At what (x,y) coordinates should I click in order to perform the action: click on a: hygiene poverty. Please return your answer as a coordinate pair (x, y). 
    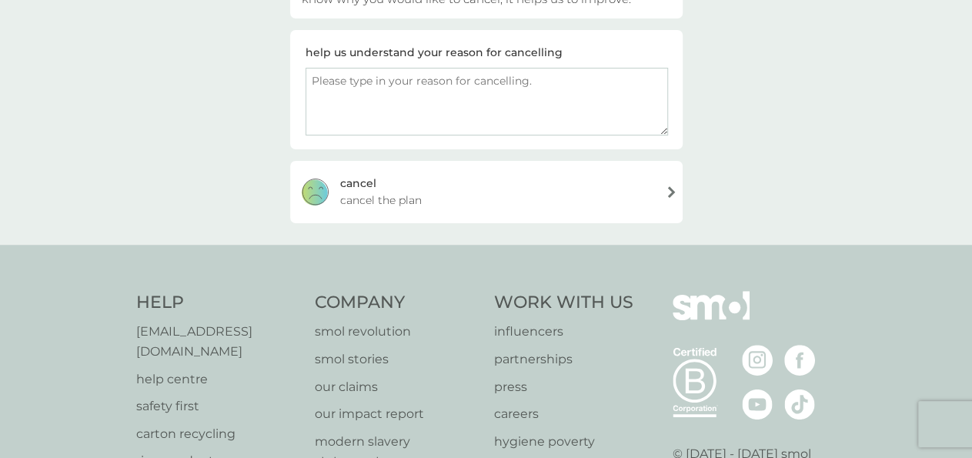
    Looking at the image, I should click on (563, 442).